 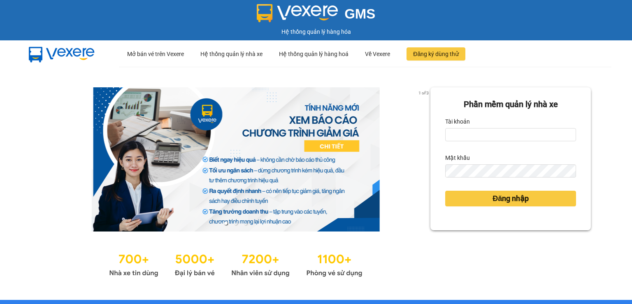 I want to click on span: Đăng nhập, so click(x=511, y=198).